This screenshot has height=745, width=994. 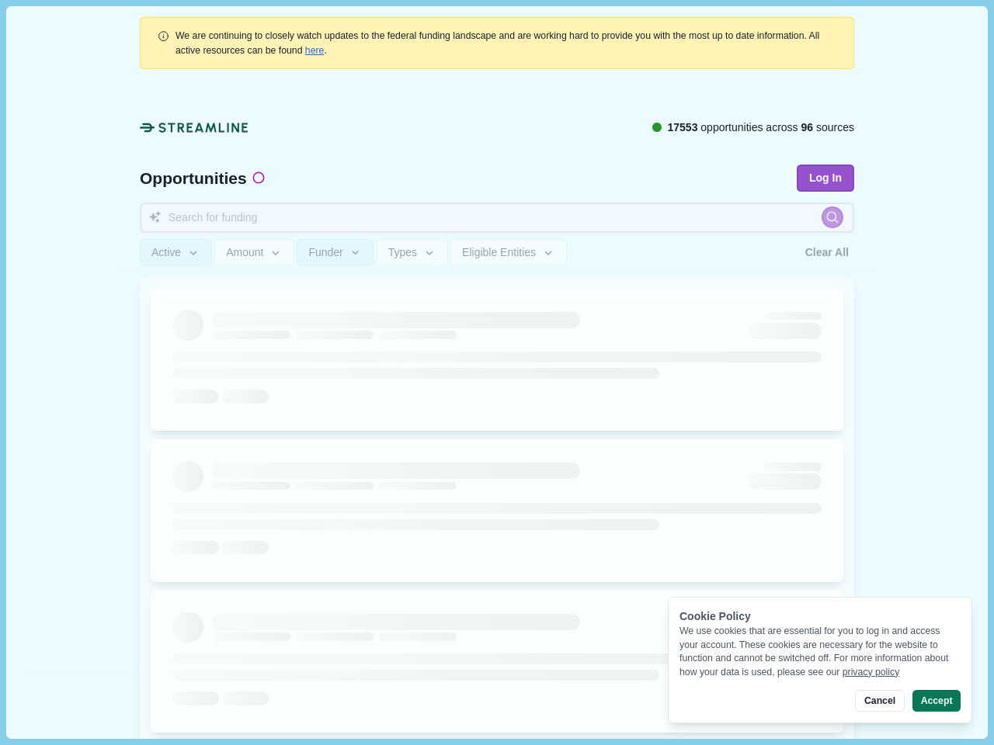 I want to click on span: Eligible Entities, so click(x=499, y=252).